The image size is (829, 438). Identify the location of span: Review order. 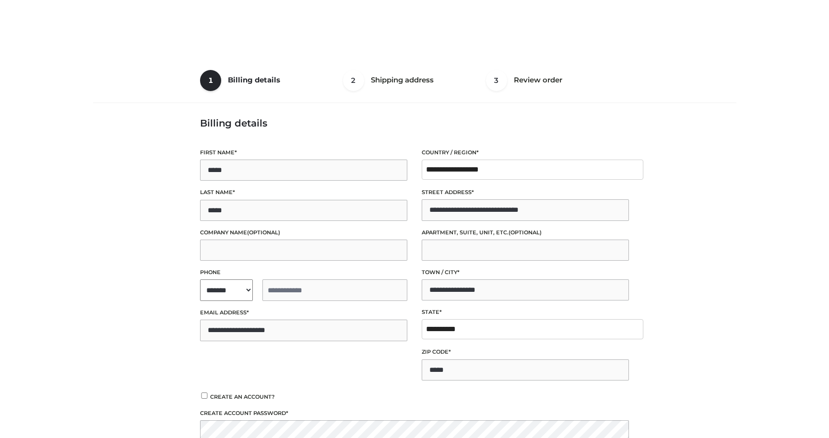
(538, 80).